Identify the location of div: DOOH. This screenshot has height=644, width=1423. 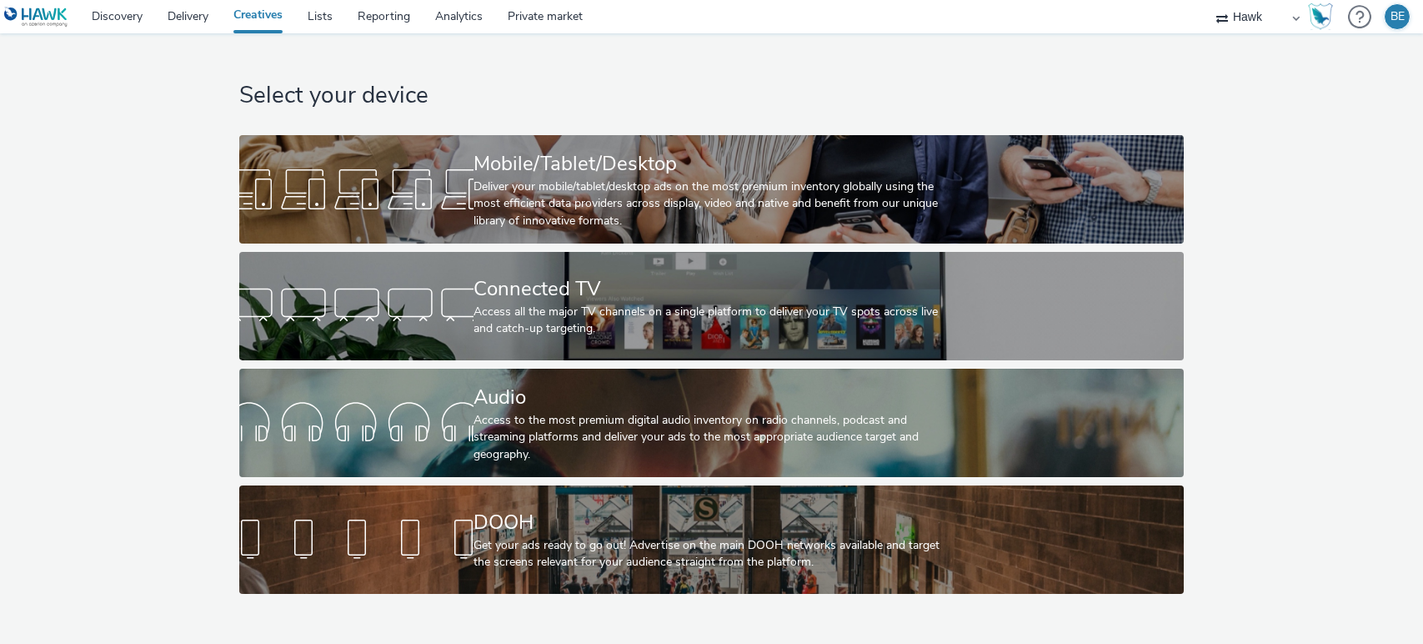
(708, 522).